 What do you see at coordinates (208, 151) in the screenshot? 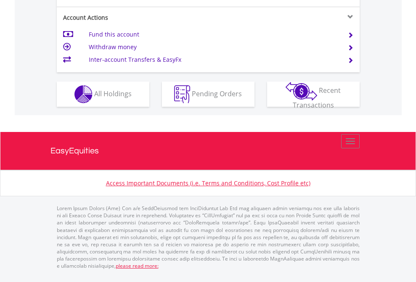
I see `a: EasyEquities` at bounding box center [208, 151].